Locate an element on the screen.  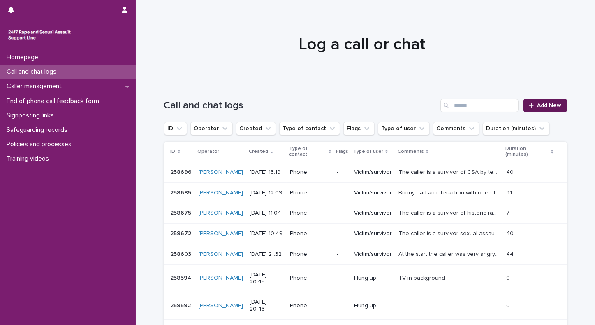
p: 258672 is located at coordinates (182, 232).